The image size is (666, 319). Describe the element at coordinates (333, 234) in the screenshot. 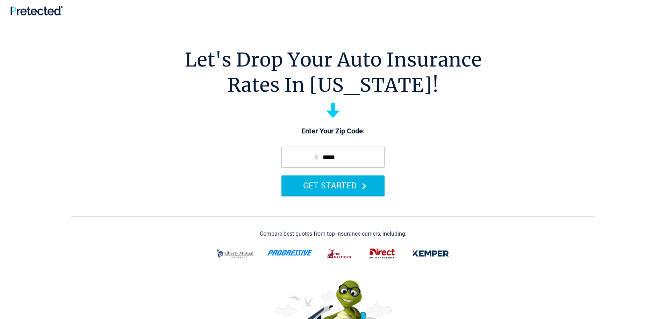

I see `div: Compare best quotes from top insurance carriers, including:` at that location.